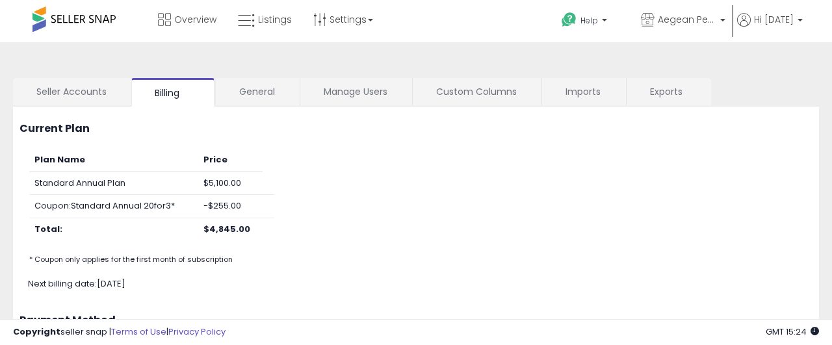 Image resolution: width=832 pixels, height=345 pixels. I want to click on span: Listings, so click(275, 19).